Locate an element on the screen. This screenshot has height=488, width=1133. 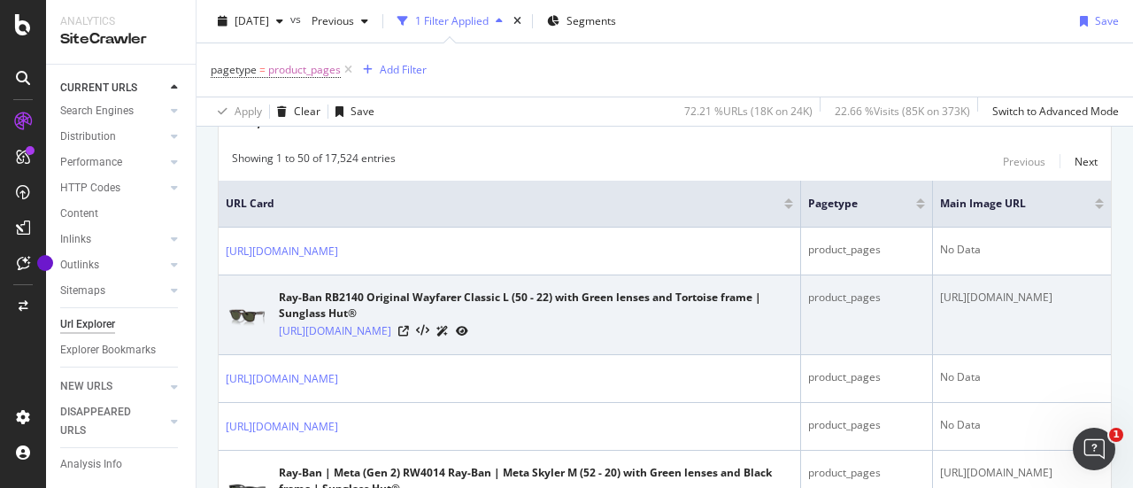
button: Switch to Advanced Mode is located at coordinates (1052, 112).